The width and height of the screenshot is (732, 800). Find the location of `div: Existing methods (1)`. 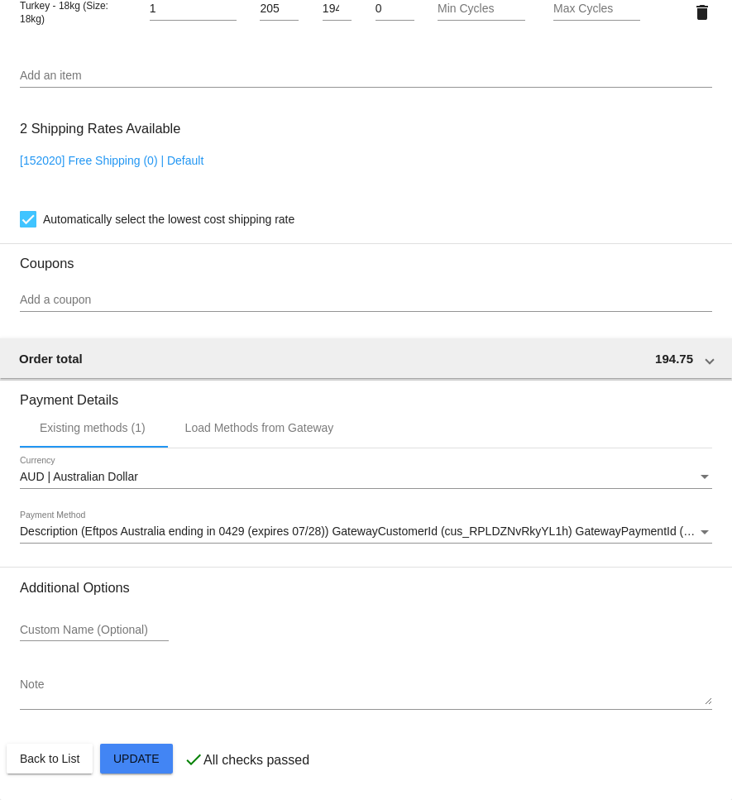

div: Existing methods (1) is located at coordinates (93, 428).